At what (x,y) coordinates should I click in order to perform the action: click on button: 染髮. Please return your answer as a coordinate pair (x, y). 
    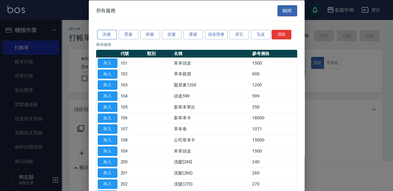
    Looking at the image, I should click on (172, 35).